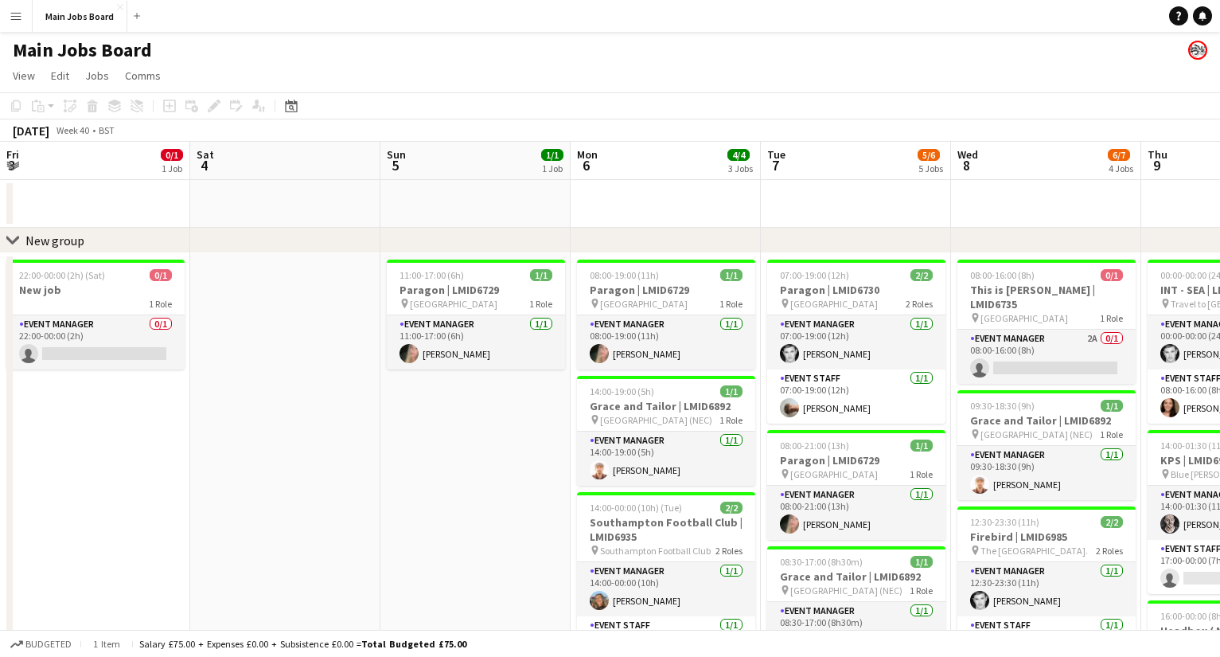 This screenshot has width=1220, height=657. I want to click on div: 4 Jobs, so click(1121, 168).